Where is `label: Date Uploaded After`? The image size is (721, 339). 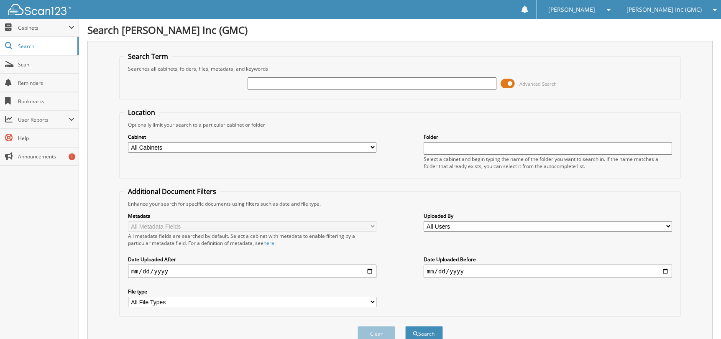 label: Date Uploaded After is located at coordinates (252, 259).